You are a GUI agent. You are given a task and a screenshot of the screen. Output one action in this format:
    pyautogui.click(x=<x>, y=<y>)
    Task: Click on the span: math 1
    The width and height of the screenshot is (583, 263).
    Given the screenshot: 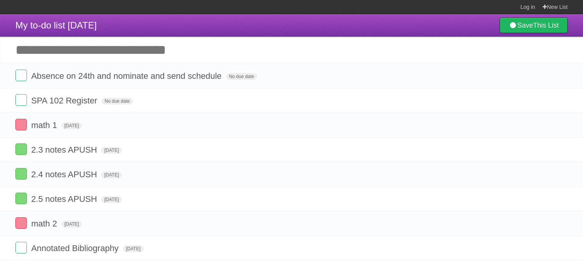 What is the action you would take?
    pyautogui.click(x=45, y=125)
    